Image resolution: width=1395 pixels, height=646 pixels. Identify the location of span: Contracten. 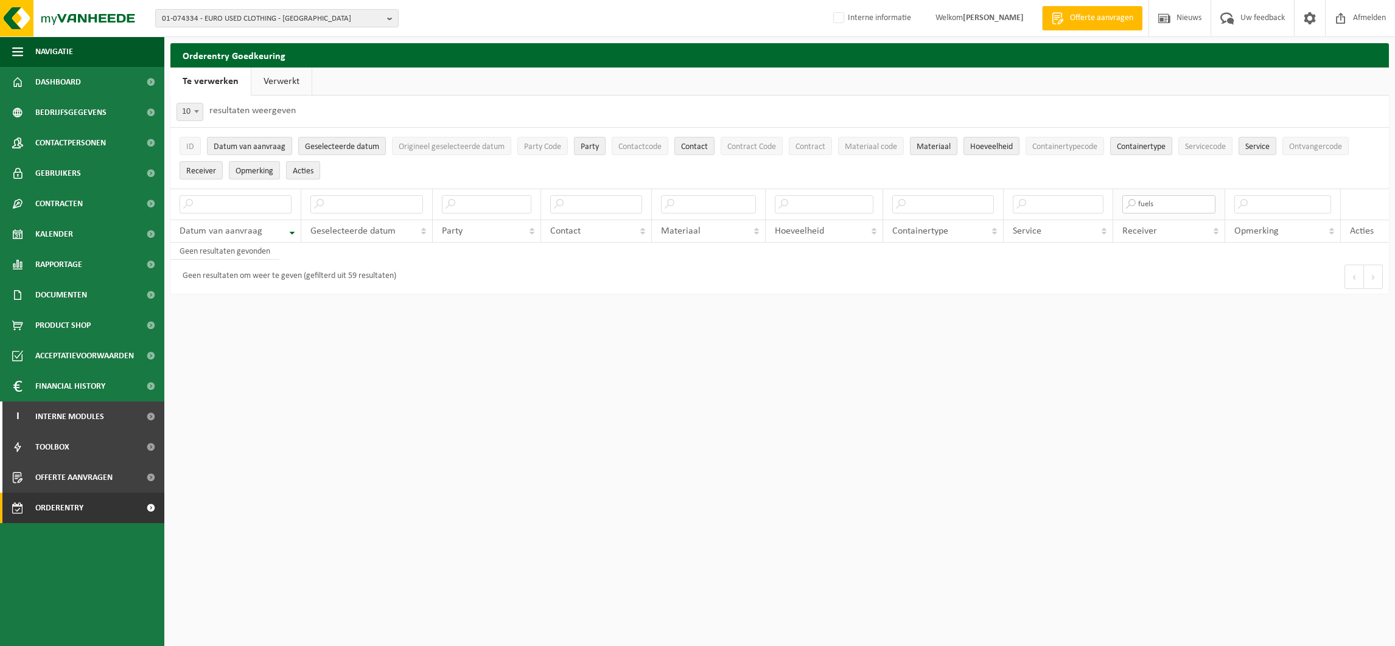
(59, 204).